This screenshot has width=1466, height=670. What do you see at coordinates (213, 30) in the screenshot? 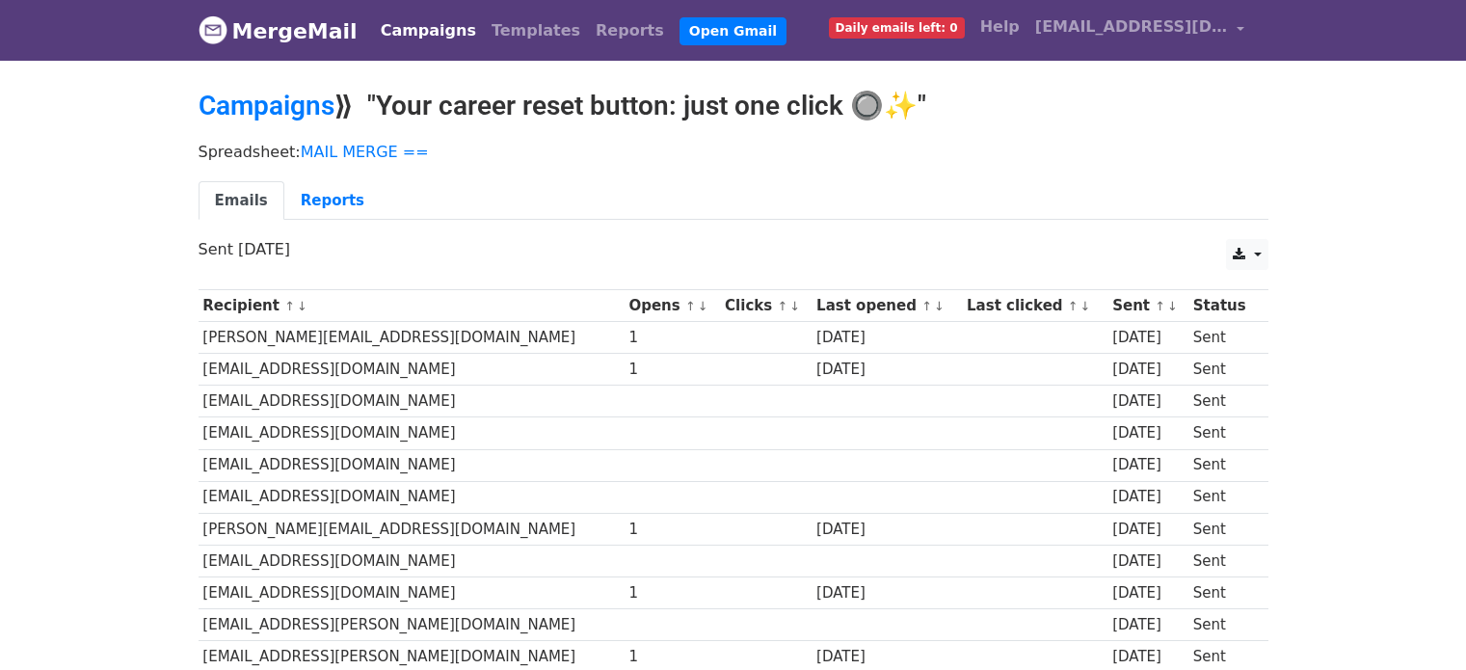
I see `img: MergeMail logo` at bounding box center [213, 30].